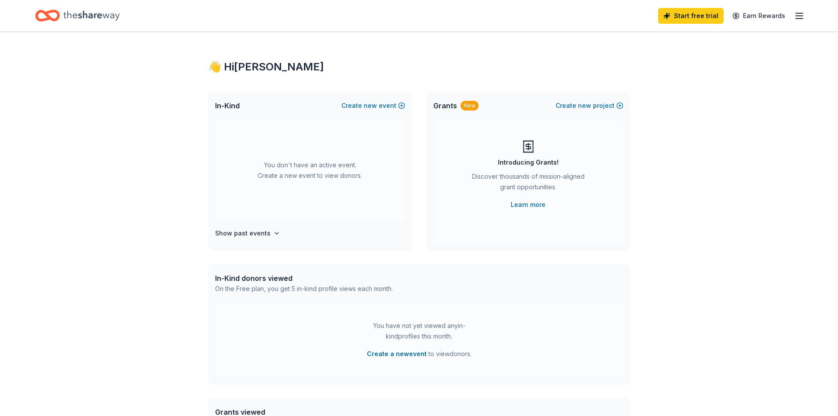 Image resolution: width=838 pixels, height=416 pixels. Describe the element at coordinates (304, 289) in the screenshot. I see `div: On the Free plan, you get 5 in-kind profile views each month.` at that location.